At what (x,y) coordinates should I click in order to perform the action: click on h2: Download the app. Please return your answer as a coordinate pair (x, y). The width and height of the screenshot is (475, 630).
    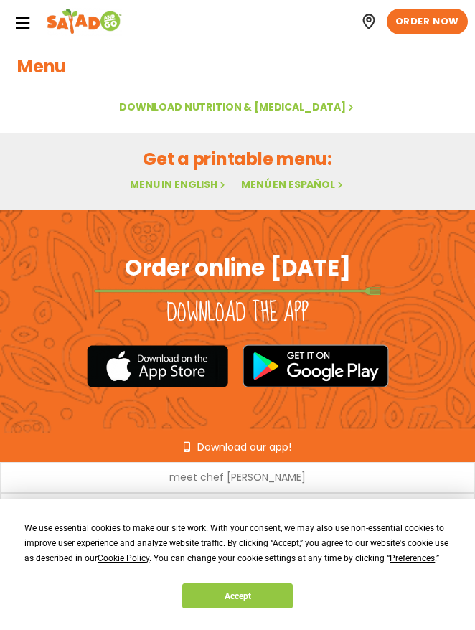
    Looking at the image, I should click on (238, 313).